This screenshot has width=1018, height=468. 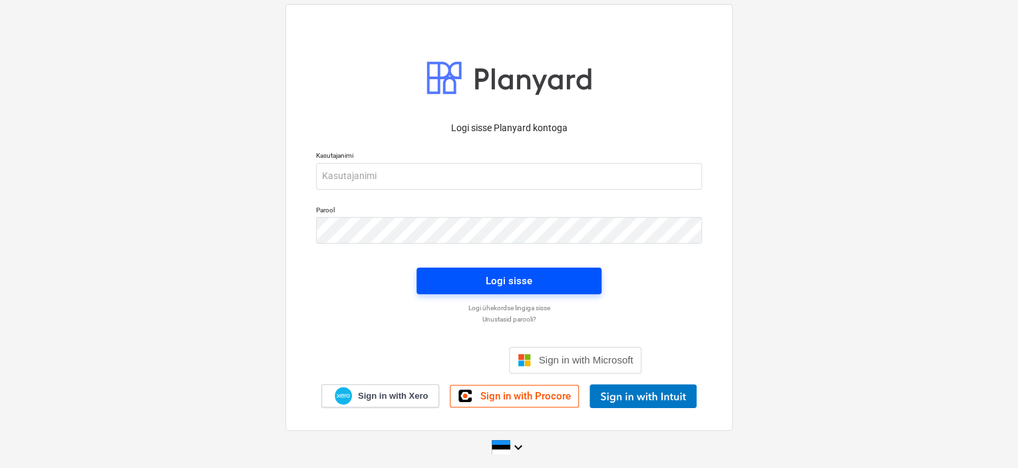 What do you see at coordinates (525, 396) in the screenshot?
I see `span: Sign in with Procore` at bounding box center [525, 396].